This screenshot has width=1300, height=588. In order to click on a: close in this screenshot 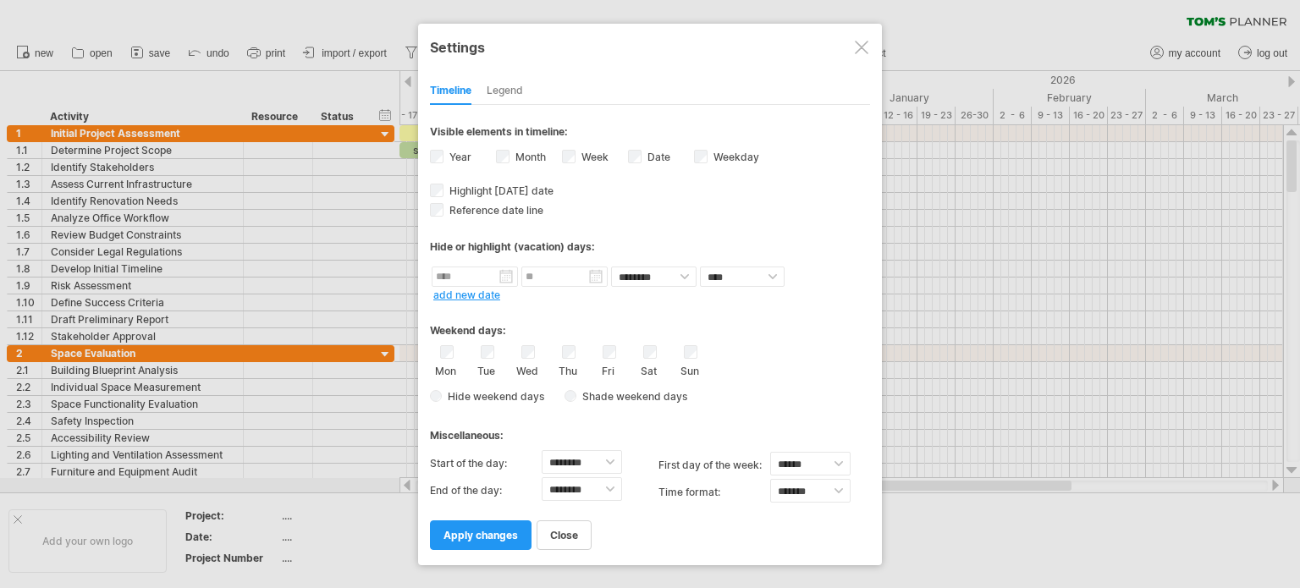, I will do `click(564, 535)`.